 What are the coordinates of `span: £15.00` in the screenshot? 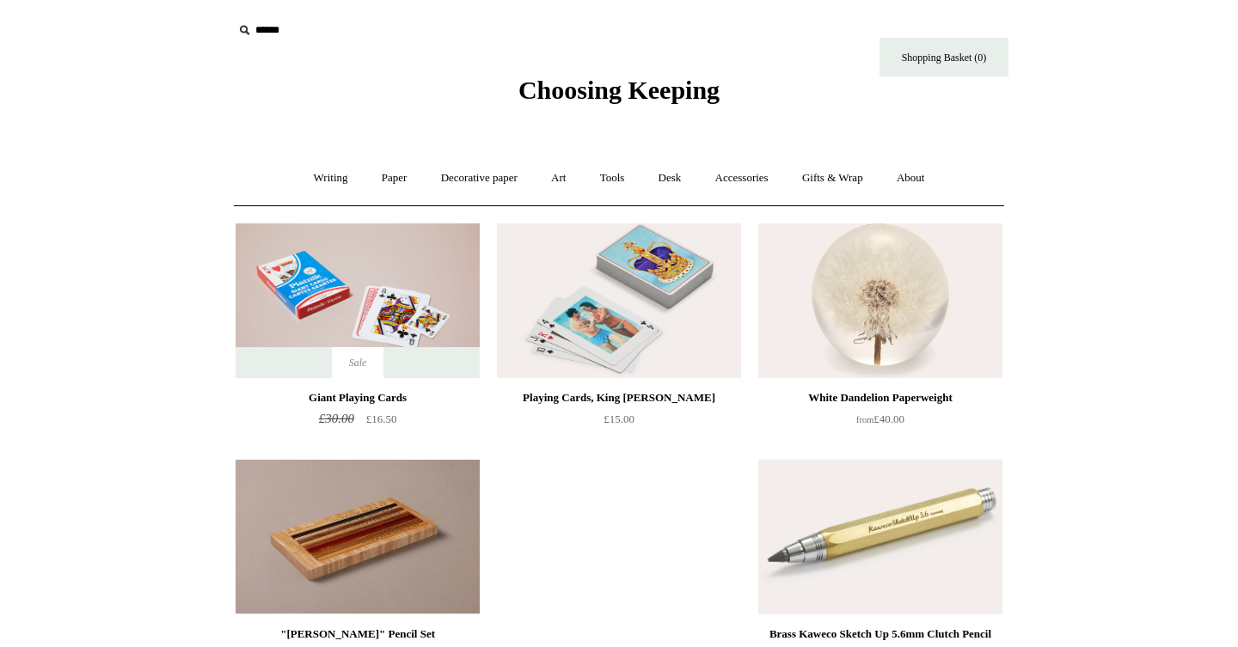 It's located at (619, 419).